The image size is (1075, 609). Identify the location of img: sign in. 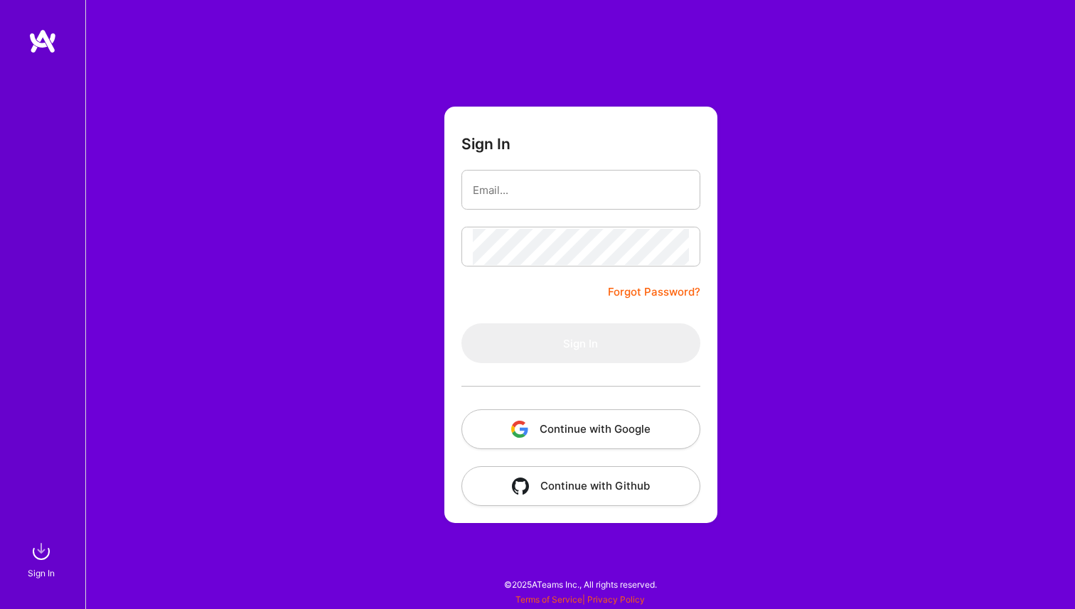
(41, 552).